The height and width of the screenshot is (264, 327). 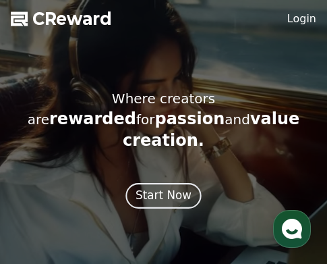 I want to click on a: Messages, so click(x=132, y=169).